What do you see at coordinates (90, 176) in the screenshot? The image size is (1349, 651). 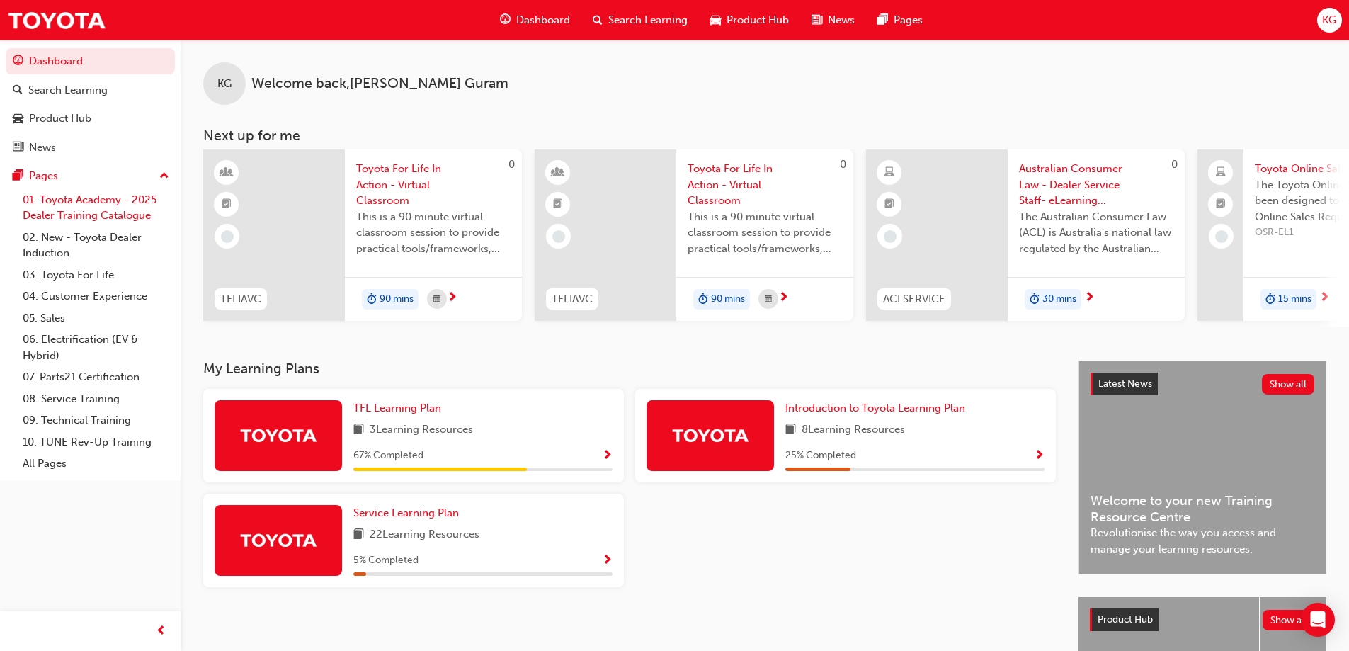 I see `button: Pages` at bounding box center [90, 176].